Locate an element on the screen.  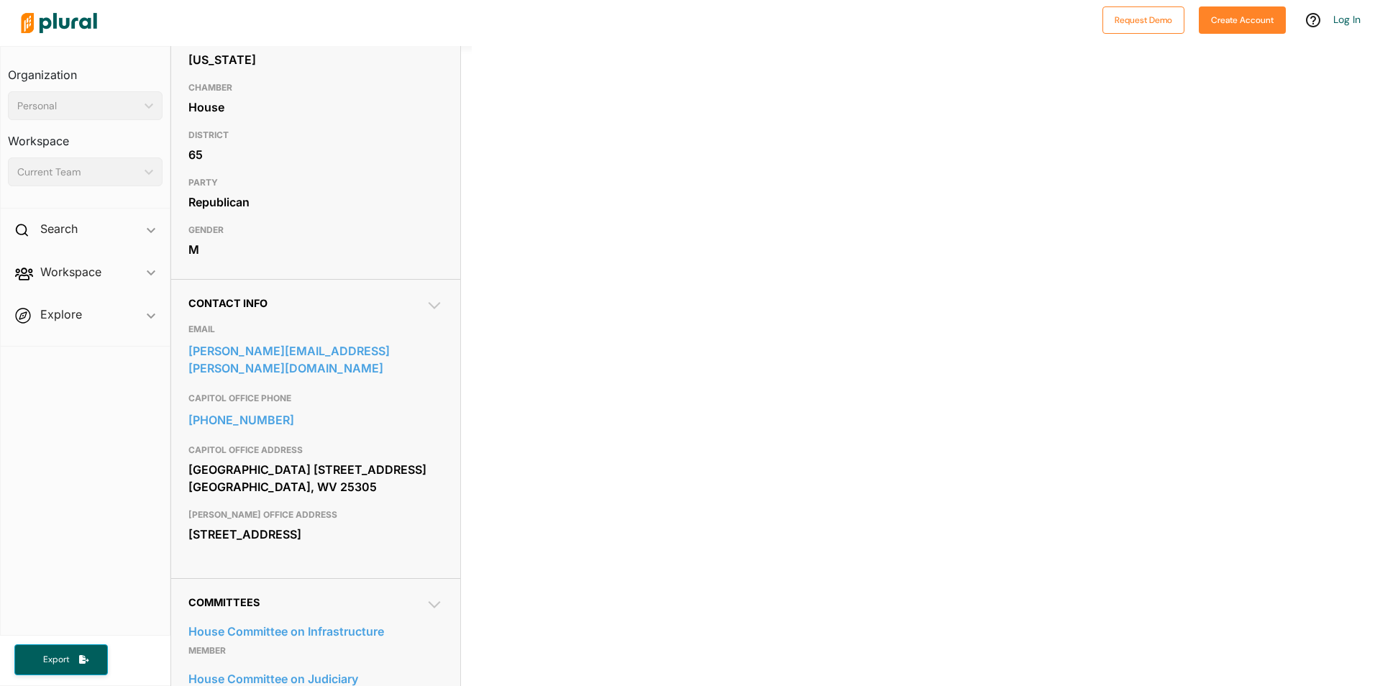
h3: CAPITOL OFFICE PHONE is located at coordinates (316, 398).